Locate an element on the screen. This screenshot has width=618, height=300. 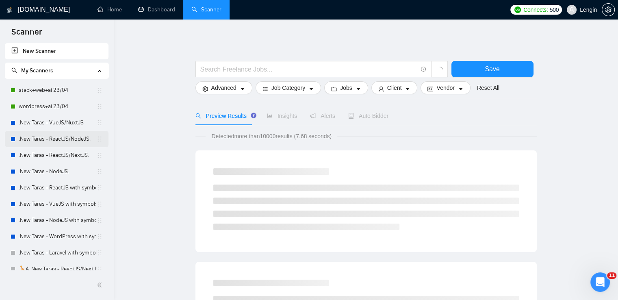
a: stack+web+ai 23/04 is located at coordinates (57, 90).